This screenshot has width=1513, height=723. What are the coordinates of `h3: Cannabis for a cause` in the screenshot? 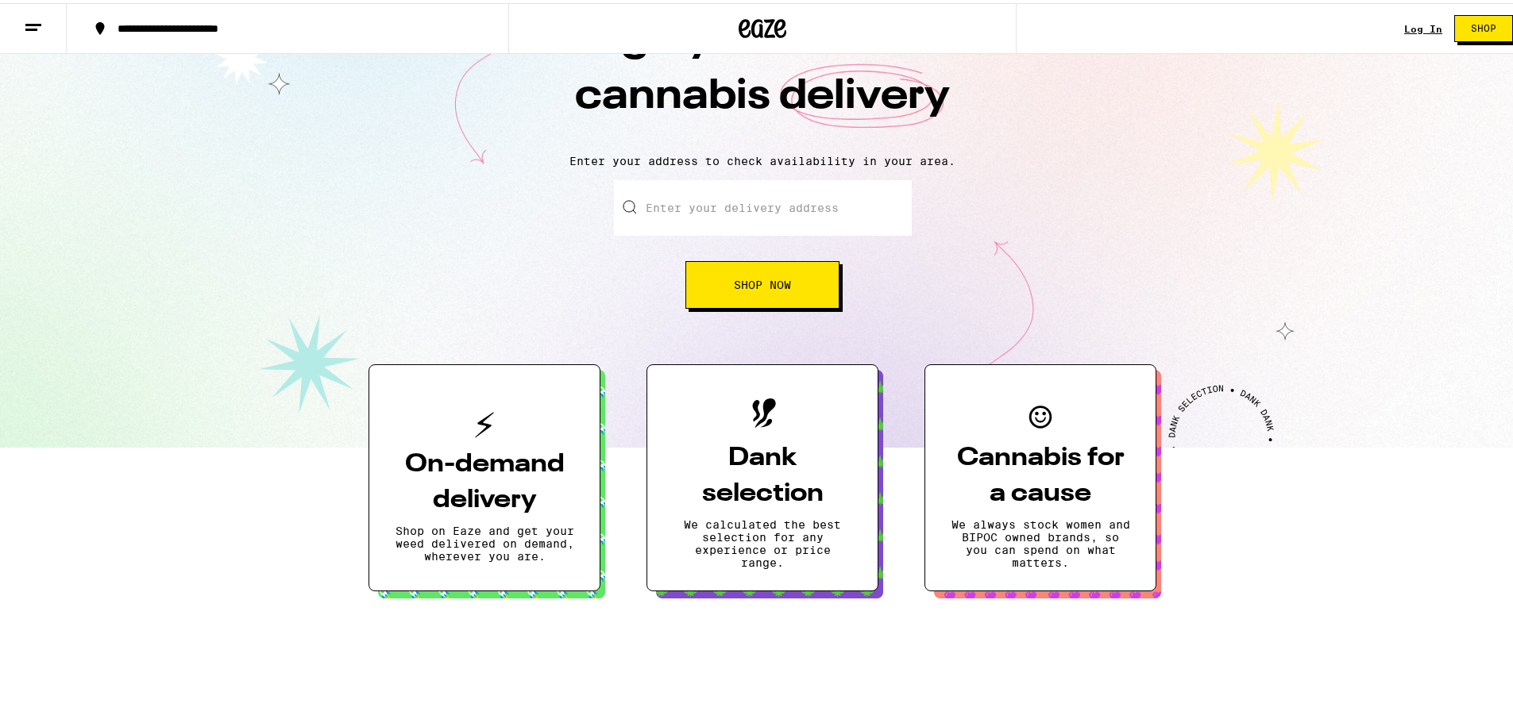 It's located at (1040, 473).